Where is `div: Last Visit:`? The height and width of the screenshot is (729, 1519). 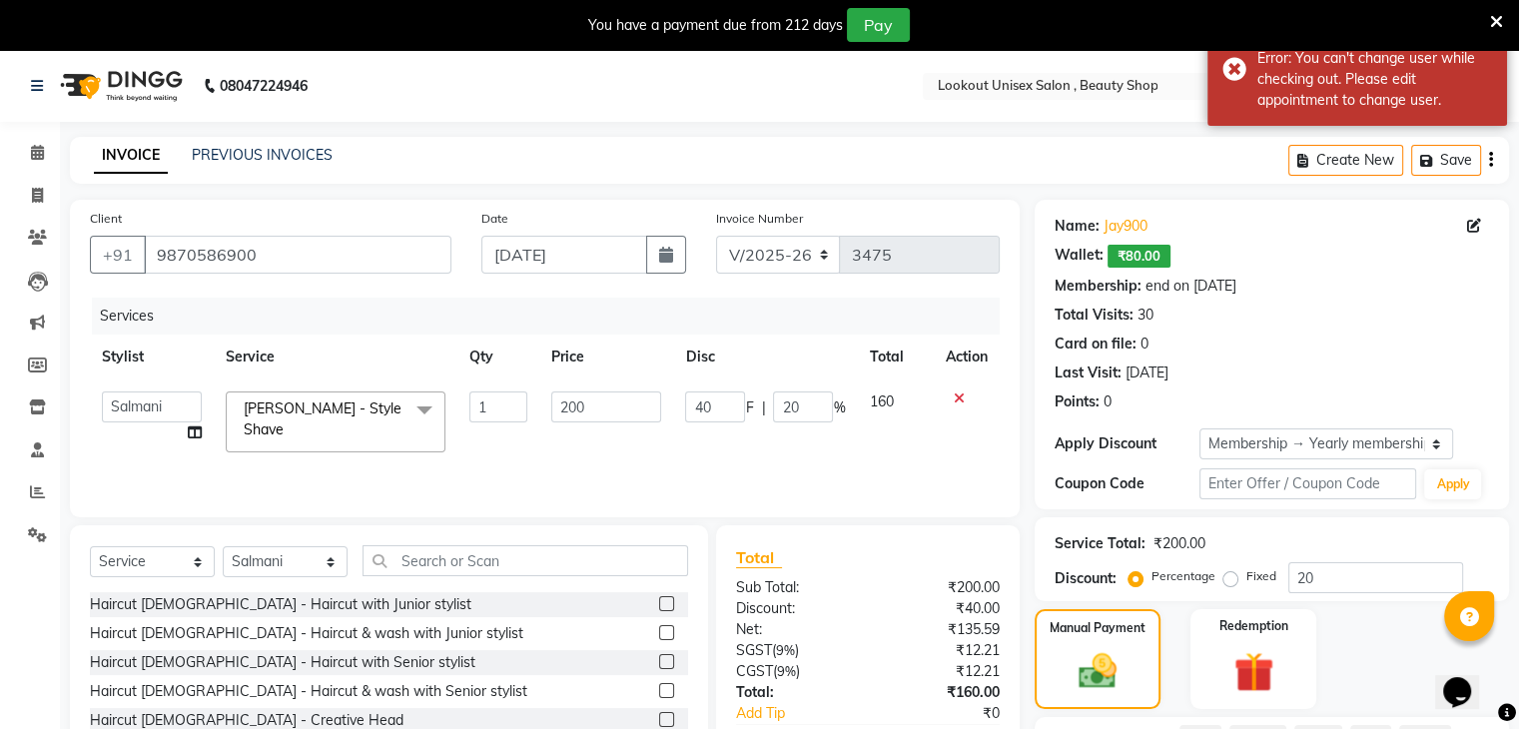 div: Last Visit: is located at coordinates (1088, 372).